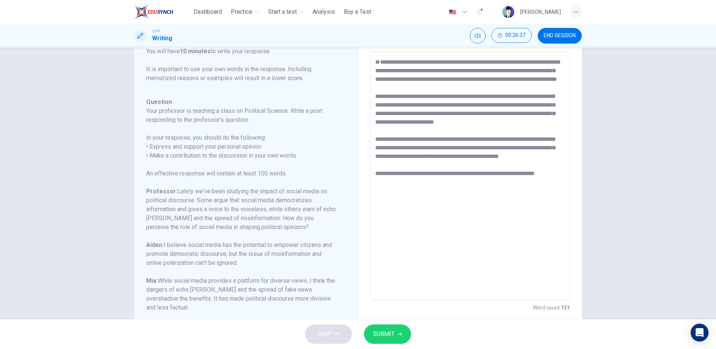 This screenshot has height=349, width=716. What do you see at coordinates (508, 12) in the screenshot?
I see `img: Profile picture` at bounding box center [508, 12].